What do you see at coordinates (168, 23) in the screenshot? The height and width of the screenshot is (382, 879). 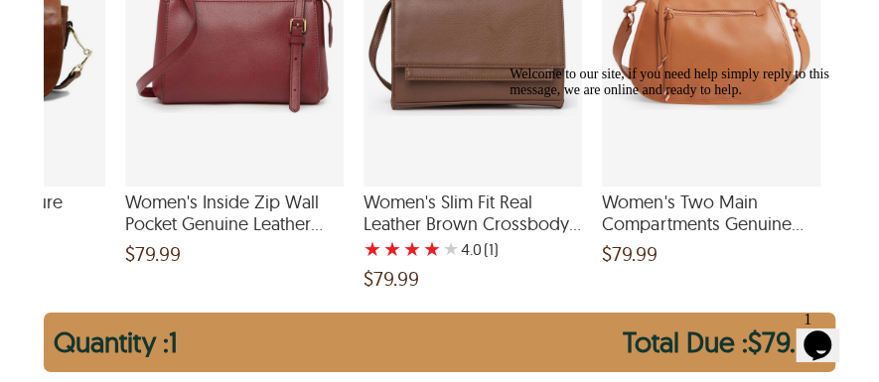 I see `span: Welcome to our site, if you need help simply reply to this message, we are online and ready to help.` at bounding box center [168, 23].